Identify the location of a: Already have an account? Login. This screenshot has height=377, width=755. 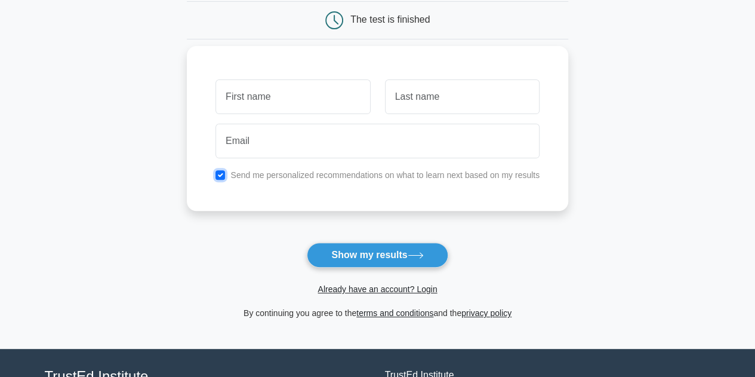
(377, 289).